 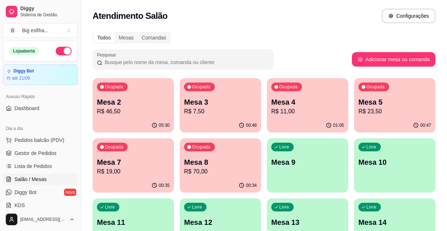 I want to click on p: 00:47, so click(x=426, y=125).